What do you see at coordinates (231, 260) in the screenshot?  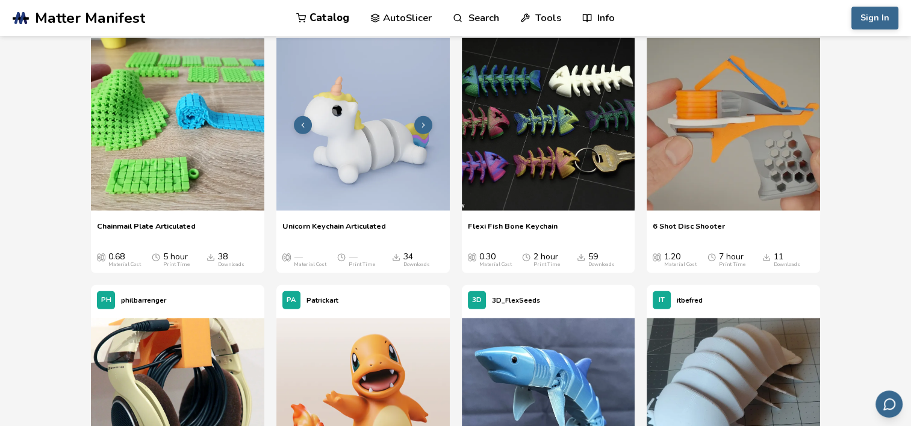 I see `div: 38` at bounding box center [231, 260].